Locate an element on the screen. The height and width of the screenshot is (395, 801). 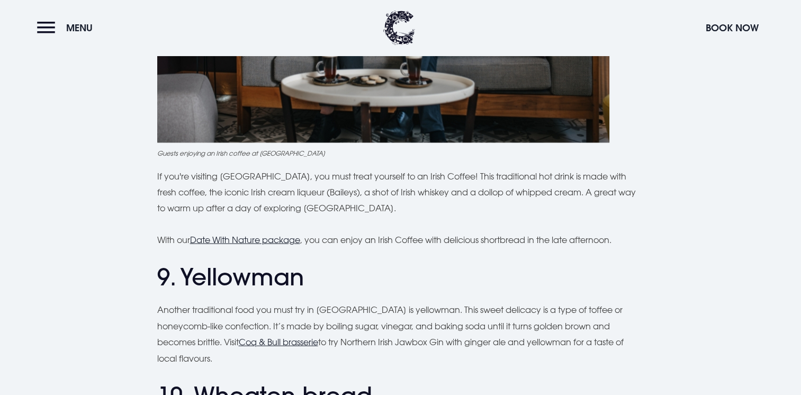
p: With our , you can enjoy an Irish Coffee with delicious shortbread in the late afternoon. is located at coordinates (401, 240).